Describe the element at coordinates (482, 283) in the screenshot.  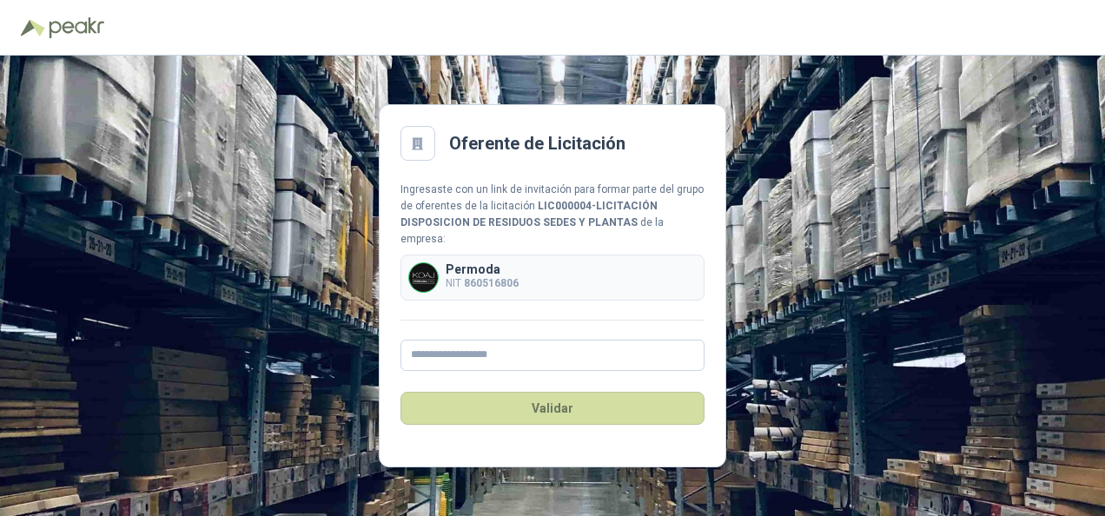
I see `p: NIT` at that location.